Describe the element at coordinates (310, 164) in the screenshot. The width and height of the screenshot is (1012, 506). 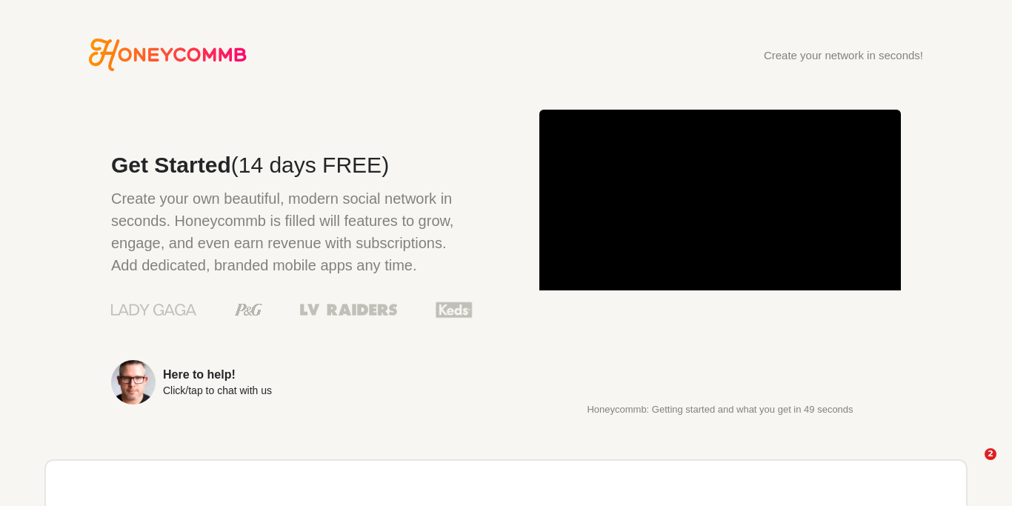
I see `span: (14 days FREE)` at that location.